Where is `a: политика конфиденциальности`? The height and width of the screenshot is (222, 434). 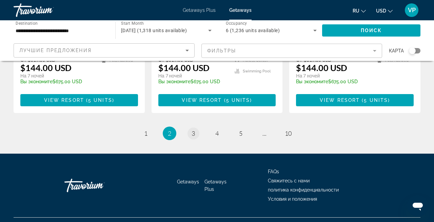
a: политика конфиденциальности is located at coordinates (303, 190).